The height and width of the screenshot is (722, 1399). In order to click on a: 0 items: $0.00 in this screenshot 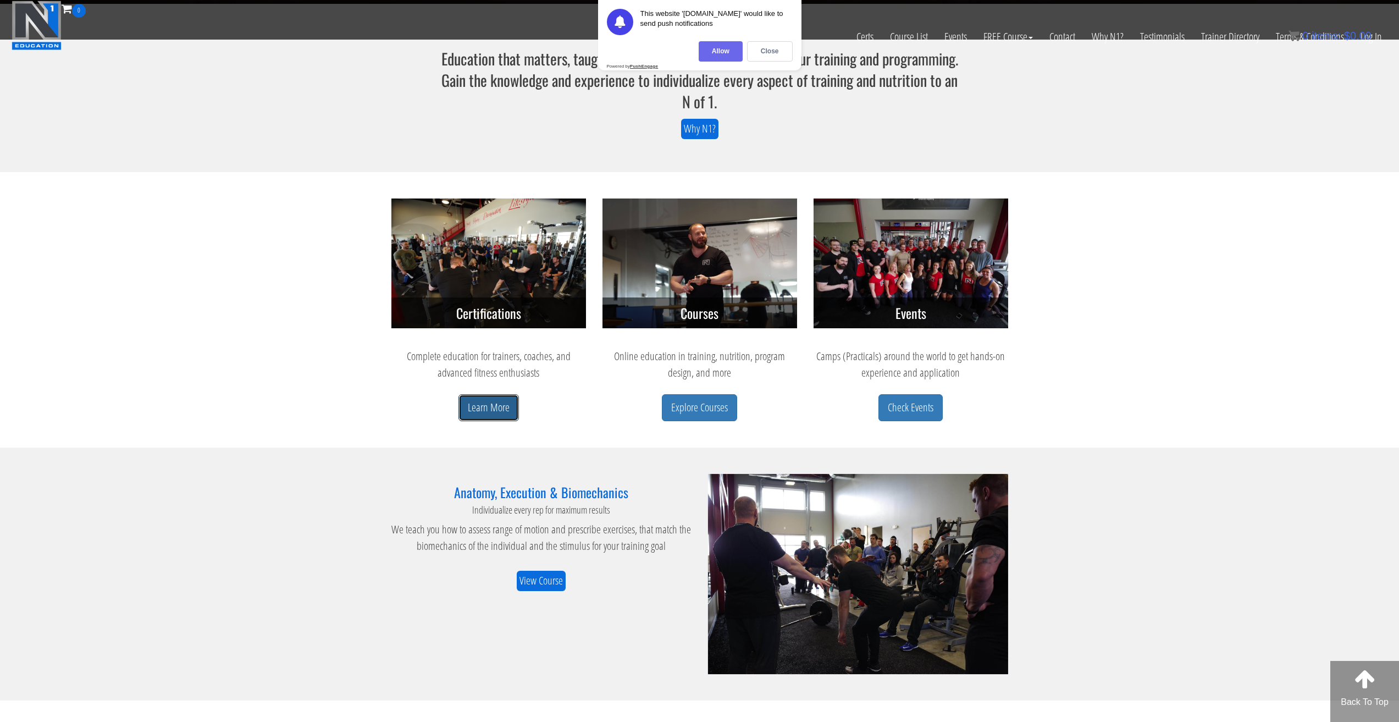, I will do `click(1330, 36)`.